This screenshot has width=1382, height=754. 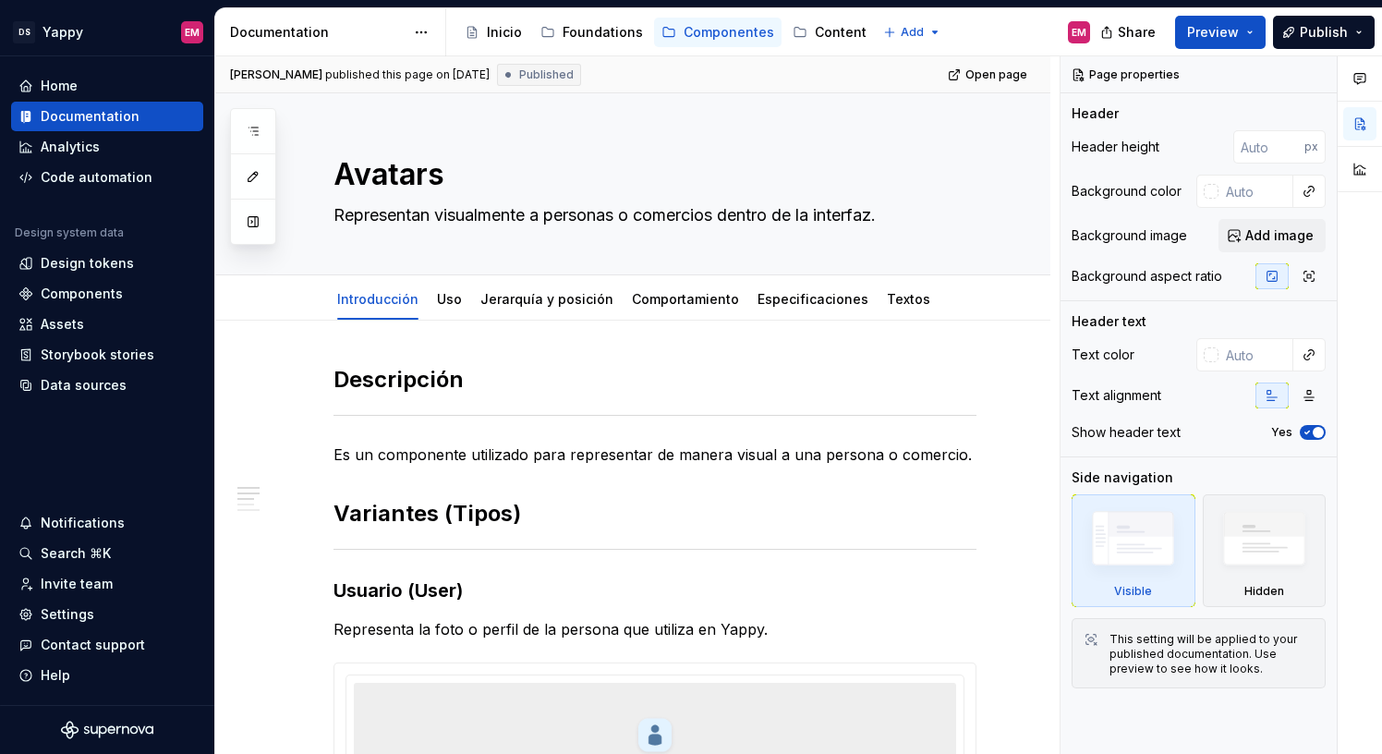 I want to click on button: DSYappyEM, so click(x=107, y=31).